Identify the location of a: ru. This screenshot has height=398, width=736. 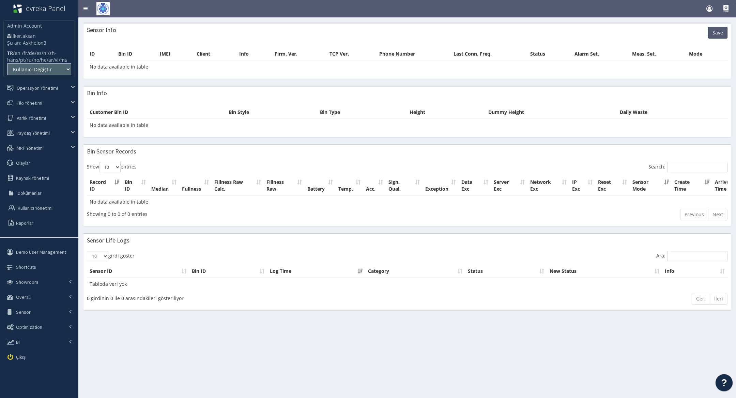
(29, 60).